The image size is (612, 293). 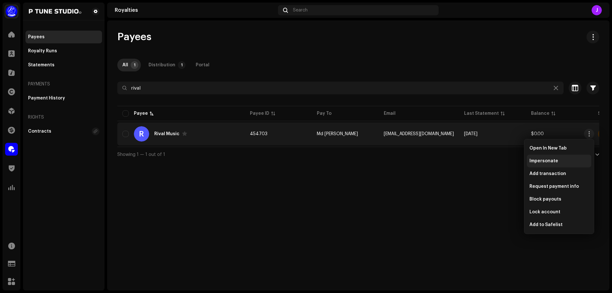 I want to click on div: R, so click(x=142, y=134).